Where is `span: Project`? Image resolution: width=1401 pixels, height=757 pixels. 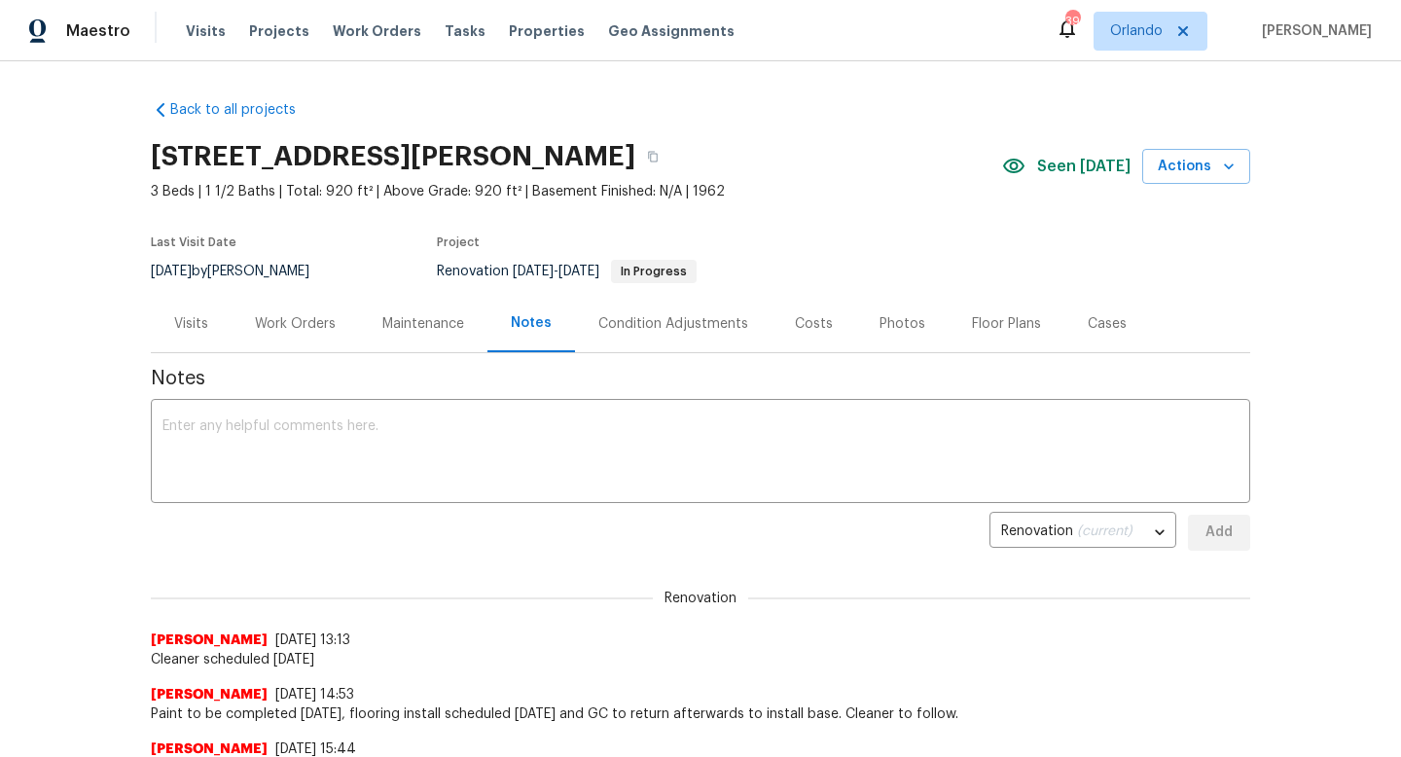 span: Project is located at coordinates (458, 242).